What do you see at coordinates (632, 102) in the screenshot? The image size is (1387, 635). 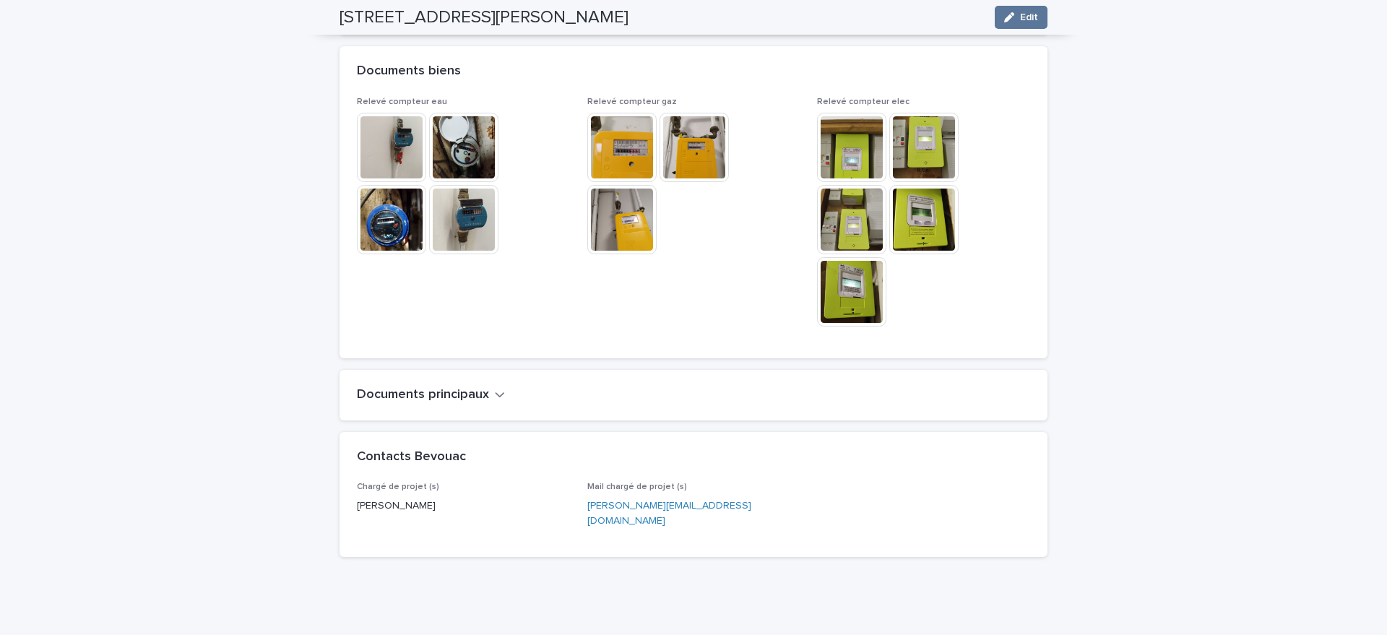 I see `span: Relevé compteur gaz` at bounding box center [632, 102].